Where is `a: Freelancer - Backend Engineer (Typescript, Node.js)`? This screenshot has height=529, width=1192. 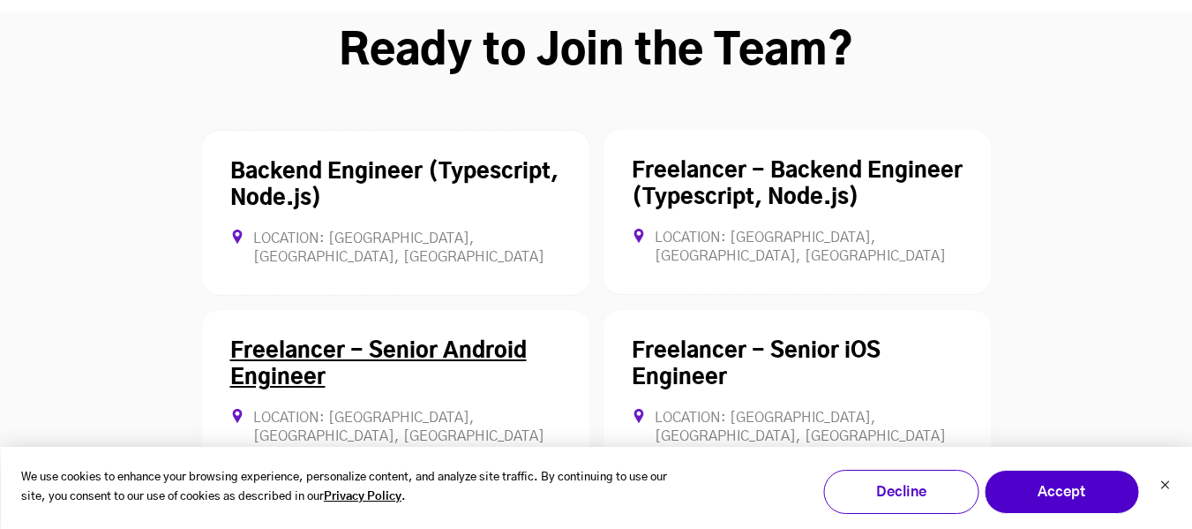 a: Freelancer - Backend Engineer (Typescript, Node.js) is located at coordinates (797, 184).